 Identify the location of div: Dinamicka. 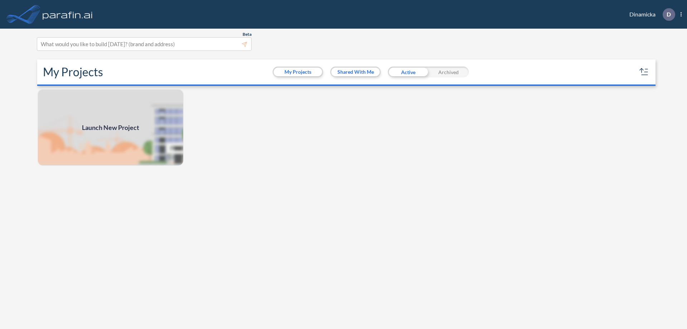
(650, 14).